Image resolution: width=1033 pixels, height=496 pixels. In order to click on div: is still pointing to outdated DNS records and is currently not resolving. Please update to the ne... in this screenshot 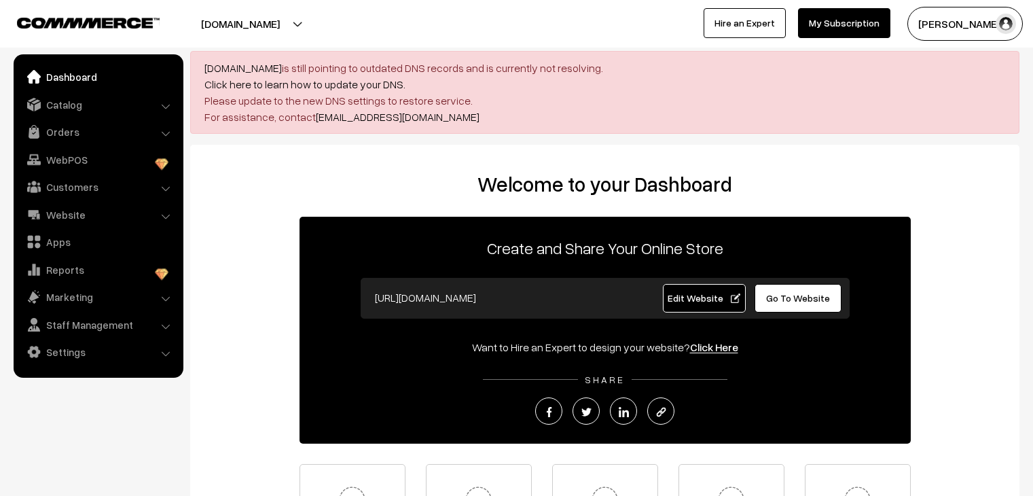, I will do `click(605, 92)`.